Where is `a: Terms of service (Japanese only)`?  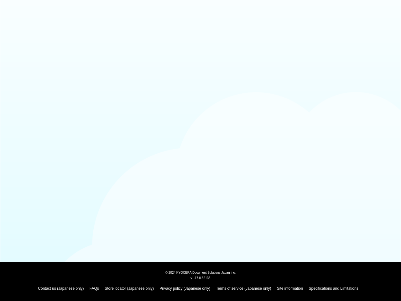 a: Terms of service (Japanese only) is located at coordinates (244, 288).